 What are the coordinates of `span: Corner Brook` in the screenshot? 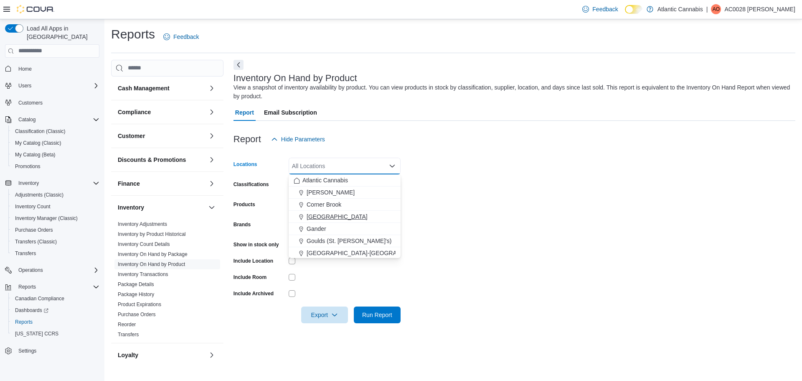 It's located at (324, 204).